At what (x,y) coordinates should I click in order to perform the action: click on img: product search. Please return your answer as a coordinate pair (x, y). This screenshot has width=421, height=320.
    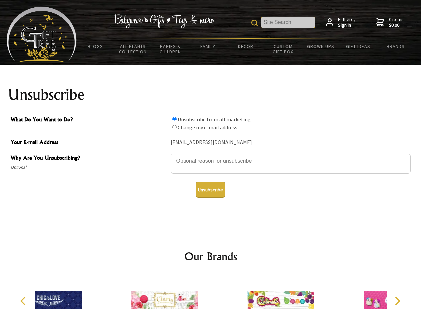
    Looking at the image, I should click on (254, 23).